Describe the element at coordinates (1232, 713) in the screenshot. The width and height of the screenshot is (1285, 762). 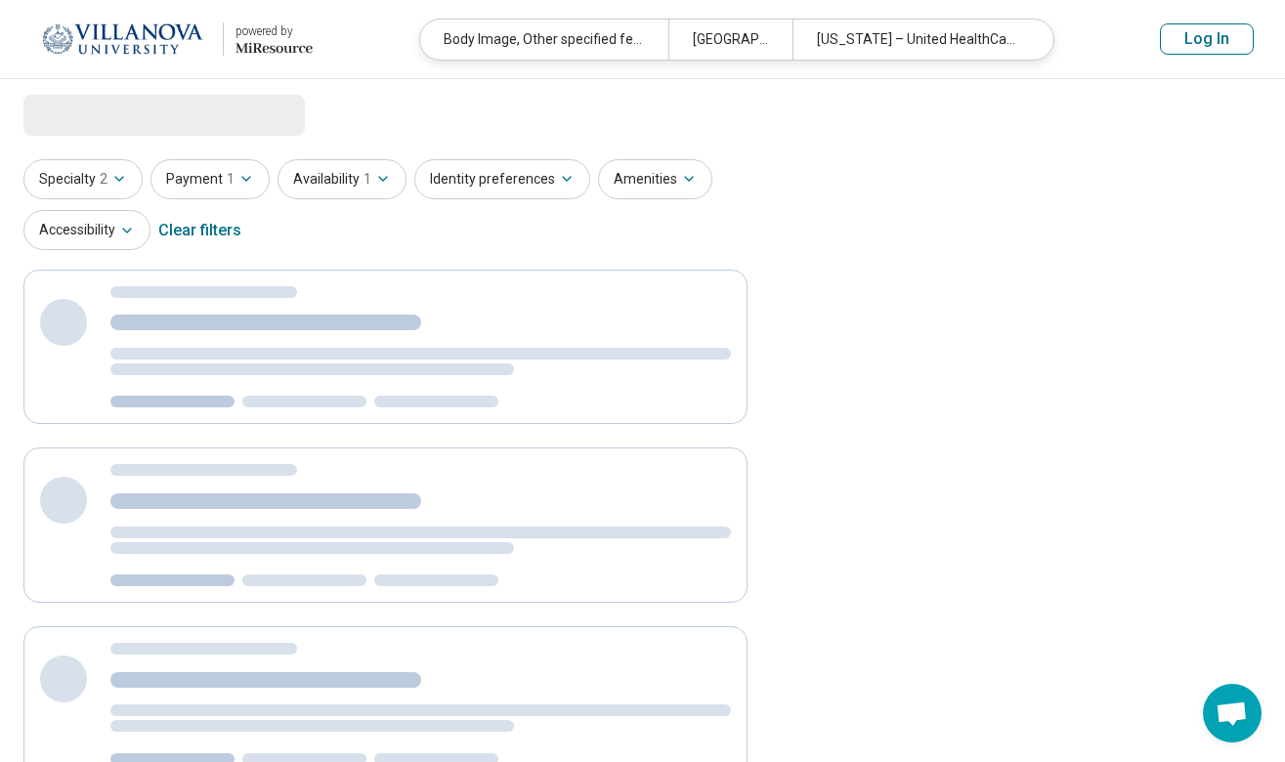
I see `div: Open chat` at that location.